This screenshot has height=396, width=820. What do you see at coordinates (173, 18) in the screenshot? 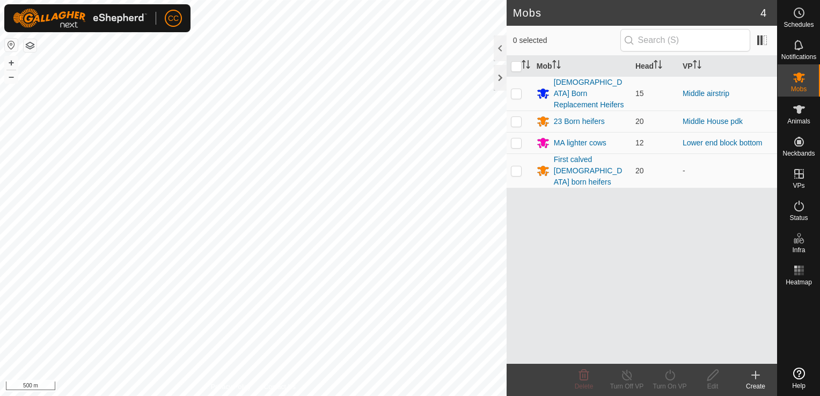
I see `span: CC` at bounding box center [173, 18].